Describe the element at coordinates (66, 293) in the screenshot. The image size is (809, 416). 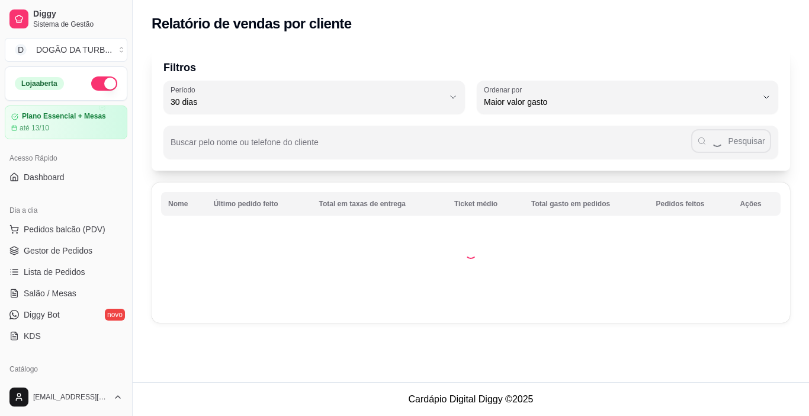
I see `a: Salão / Mesas` at that location.